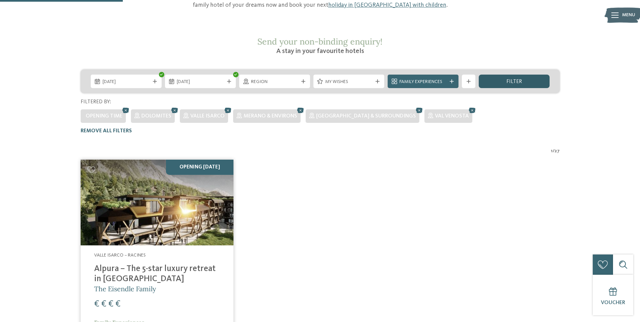  What do you see at coordinates (349, 82) in the screenshot?
I see `span: My wishes` at bounding box center [349, 82].